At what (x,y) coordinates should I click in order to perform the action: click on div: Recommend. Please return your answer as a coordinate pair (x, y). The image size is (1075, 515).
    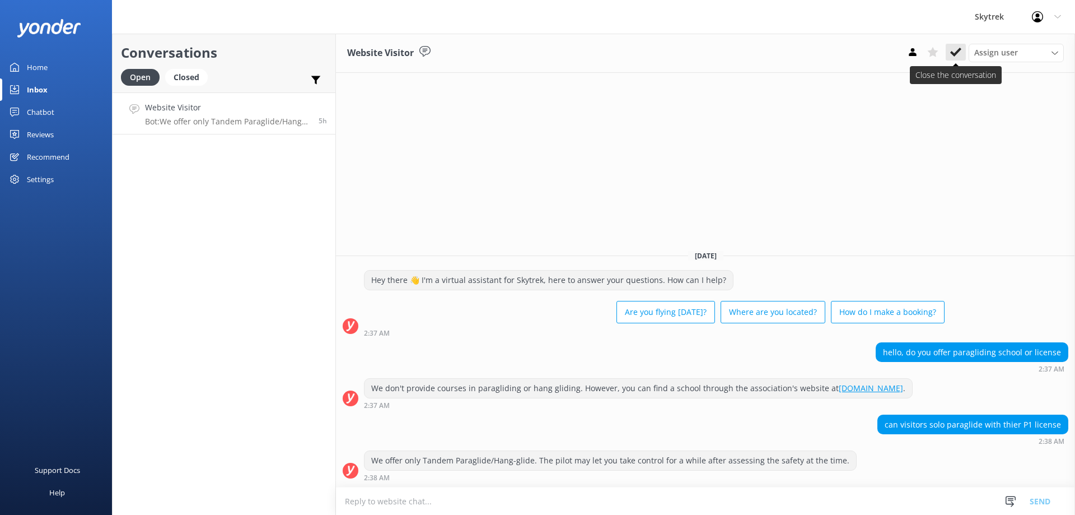
    Looking at the image, I should click on (48, 157).